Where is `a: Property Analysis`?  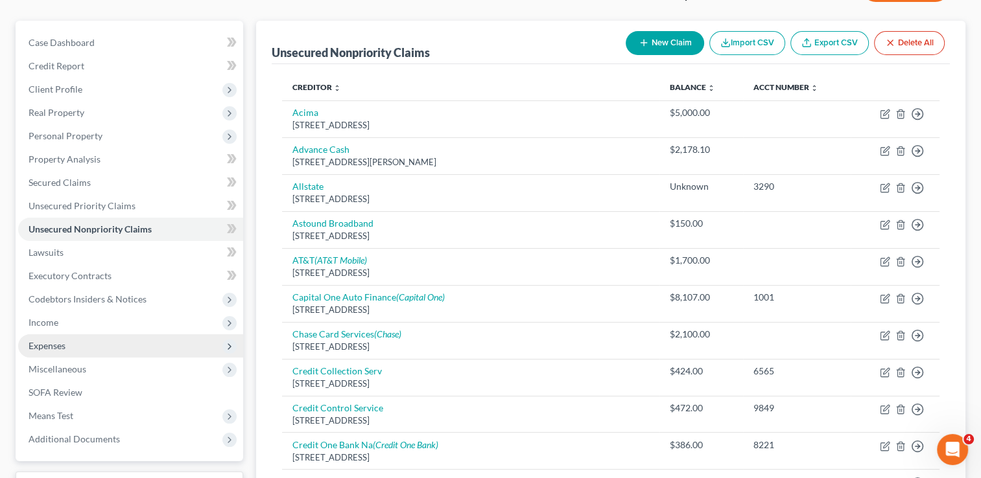
a: Property Analysis is located at coordinates (130, 159).